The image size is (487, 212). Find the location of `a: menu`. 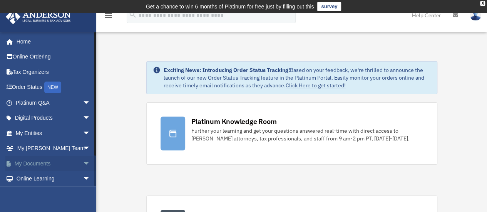

a: menu is located at coordinates (108, 17).